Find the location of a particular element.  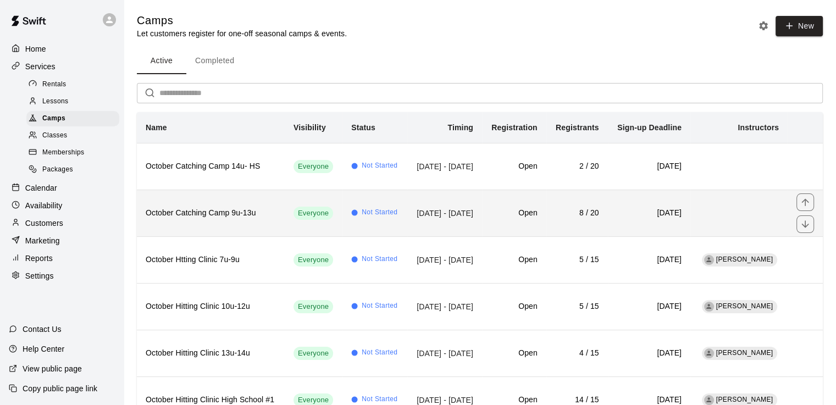

b: Name is located at coordinates (156, 128).